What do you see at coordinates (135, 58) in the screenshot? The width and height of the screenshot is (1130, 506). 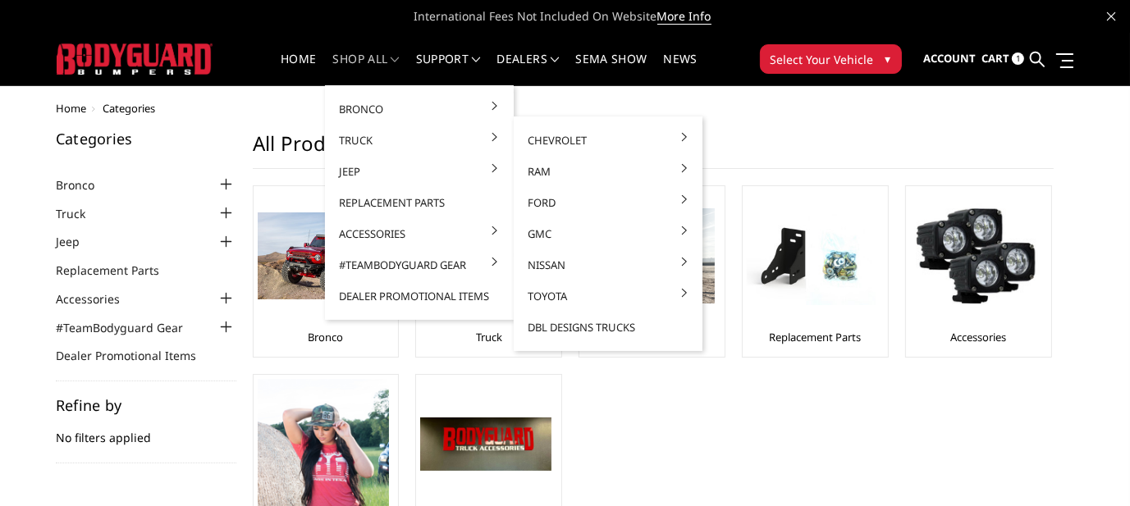 I see `img: BODYGUARD BUMPERS` at bounding box center [135, 58].